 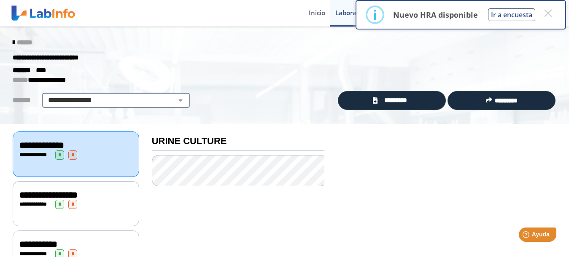 I want to click on div: i, so click(x=375, y=15).